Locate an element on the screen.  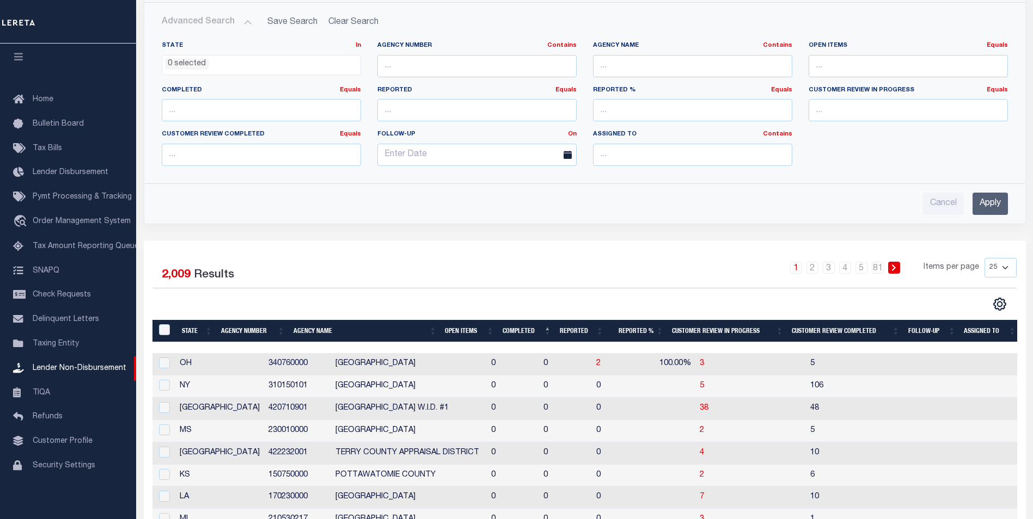
span: 4 is located at coordinates (702, 453).